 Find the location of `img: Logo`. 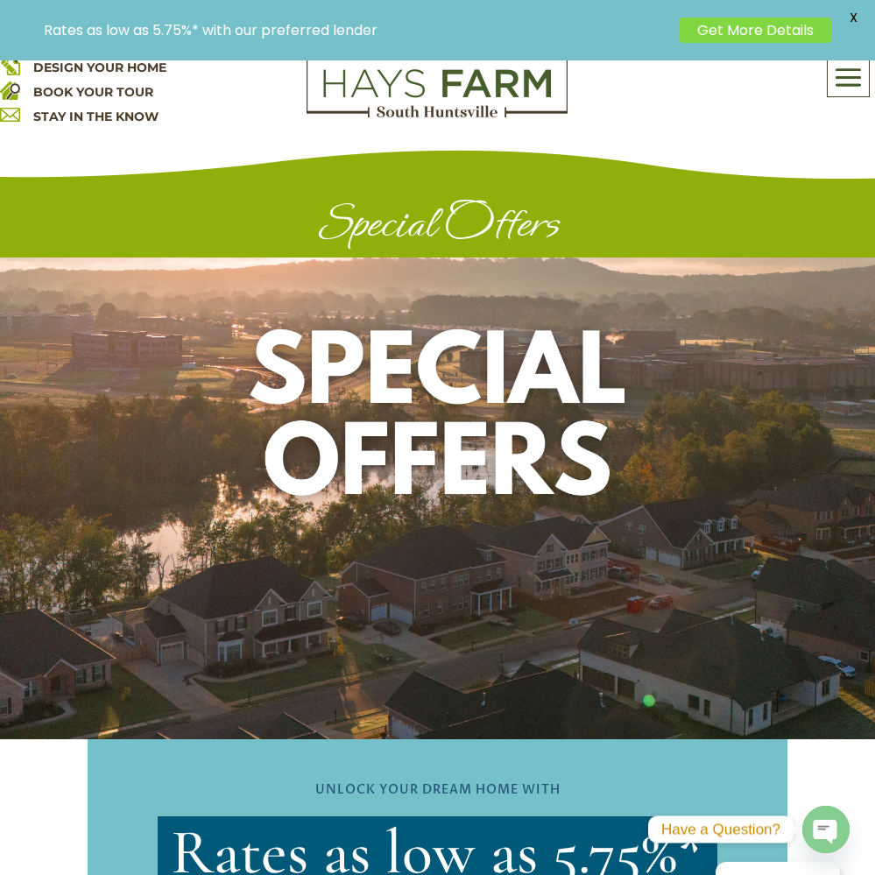

img: Logo is located at coordinates (437, 87).